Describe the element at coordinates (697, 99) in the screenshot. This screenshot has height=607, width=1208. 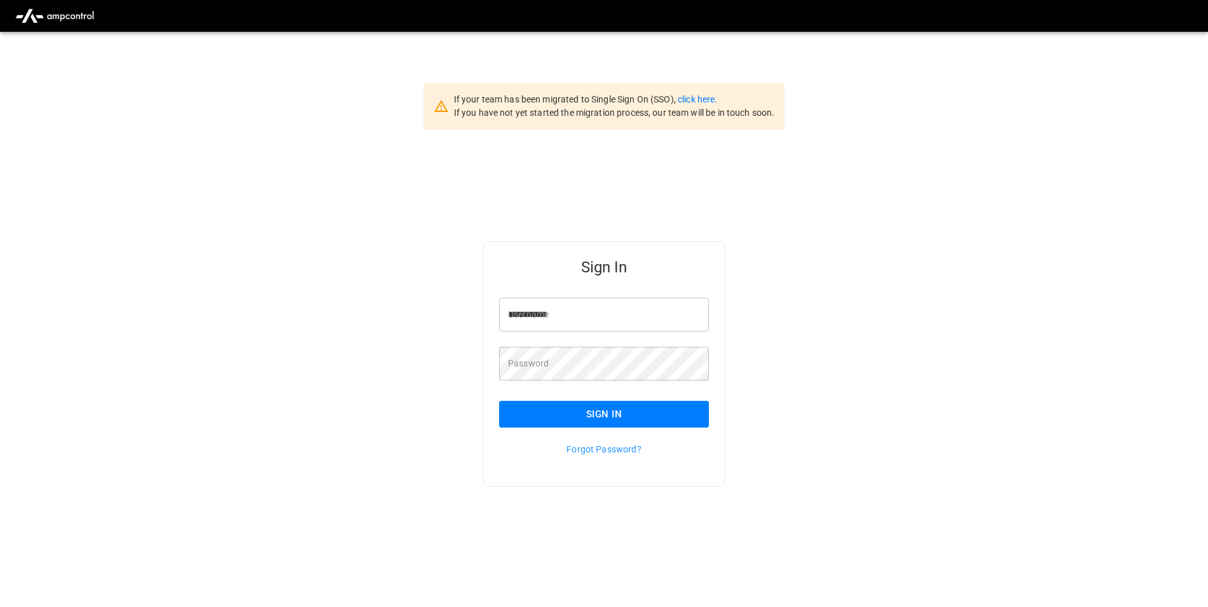
I see `a: click here.` at that location.